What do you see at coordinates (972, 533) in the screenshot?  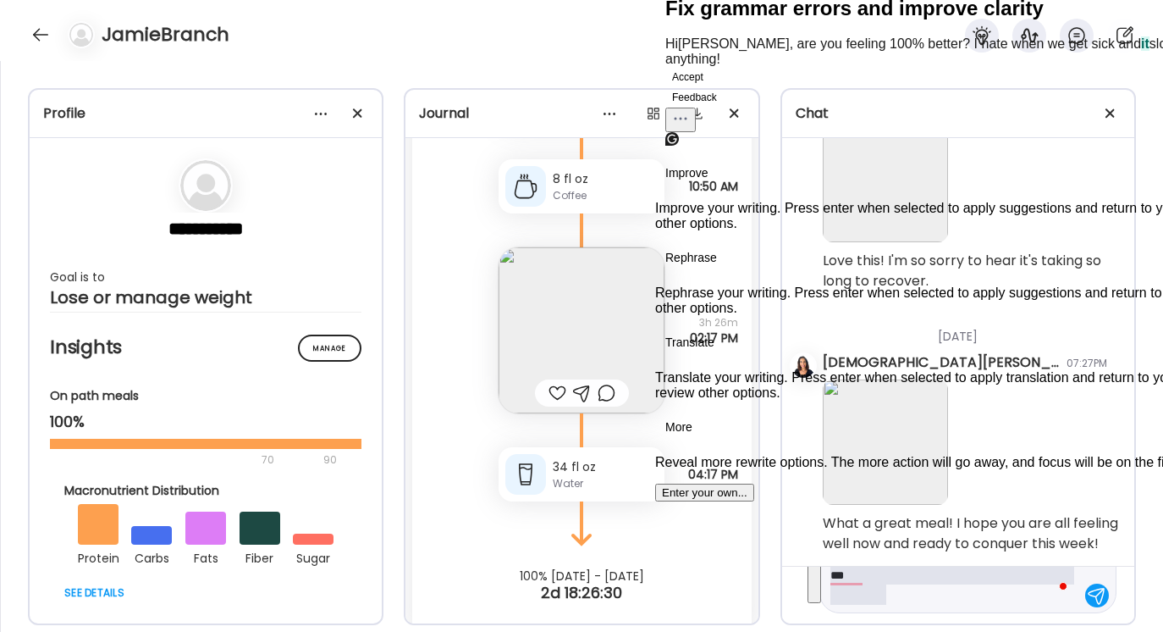 I see `div: What a great meal! I hope you are all feeling well now and ready to conquer this week!` at bounding box center [972, 533].